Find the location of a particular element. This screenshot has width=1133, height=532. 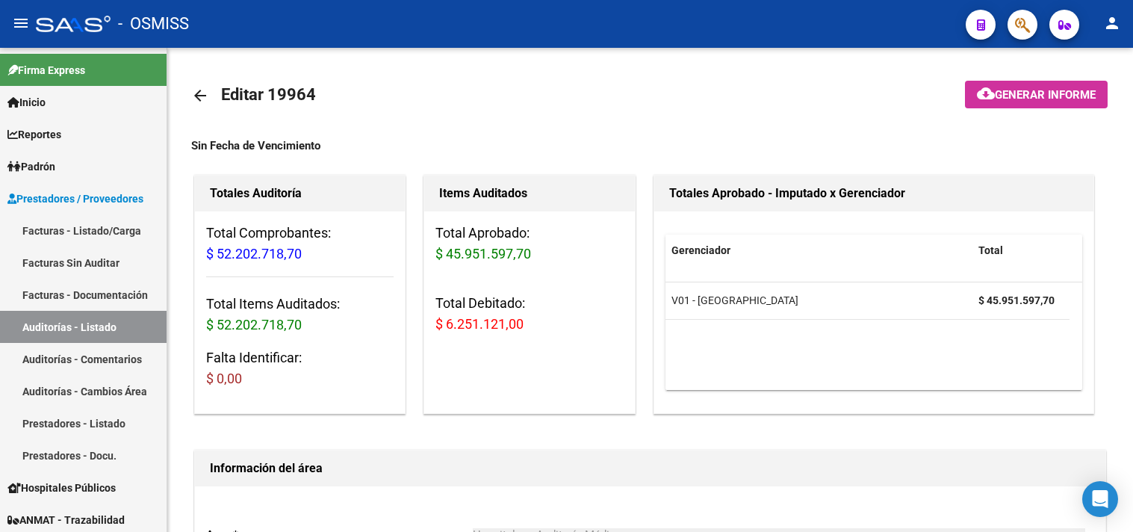

span: Hospitales Públicos is located at coordinates (61, 488).